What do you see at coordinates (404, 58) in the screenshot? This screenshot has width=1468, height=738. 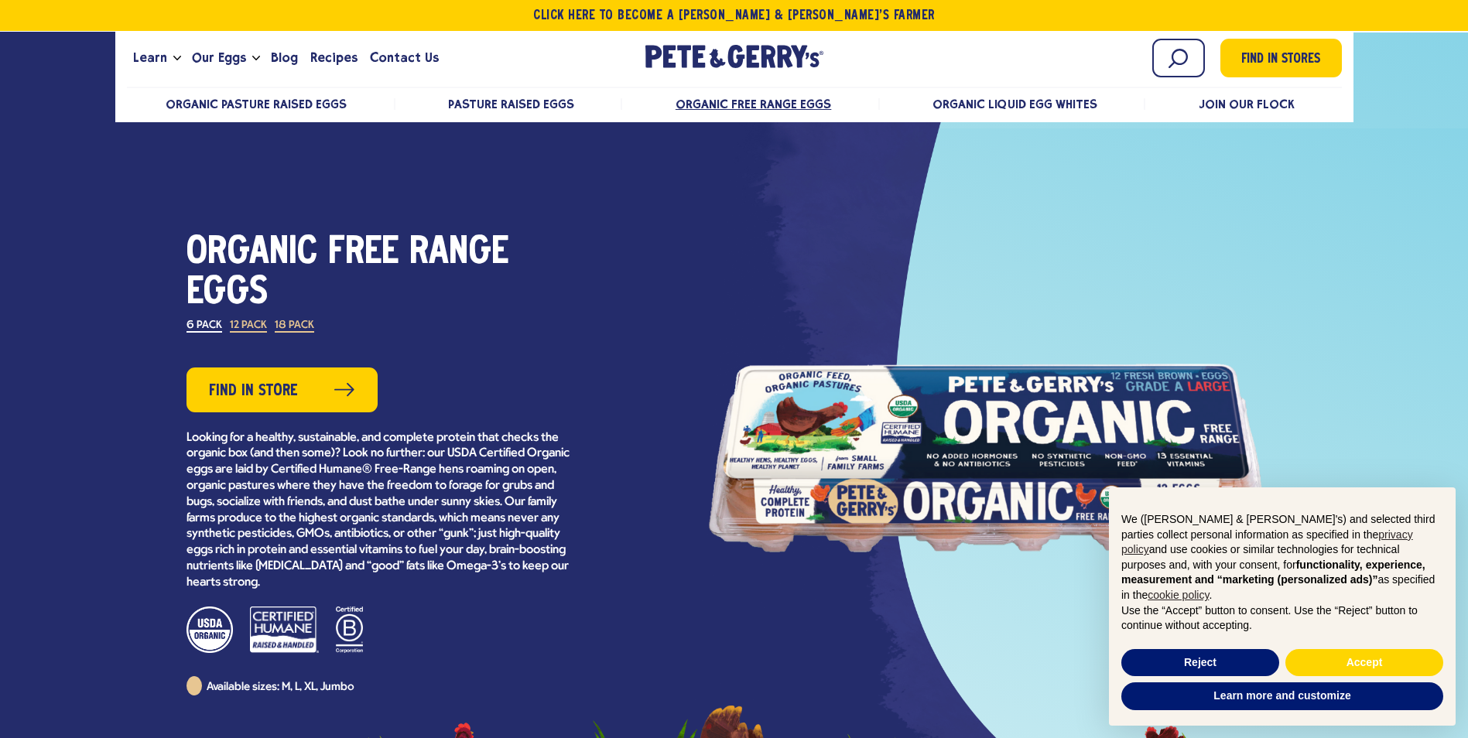 I see `a: Contact Us` at bounding box center [404, 58].